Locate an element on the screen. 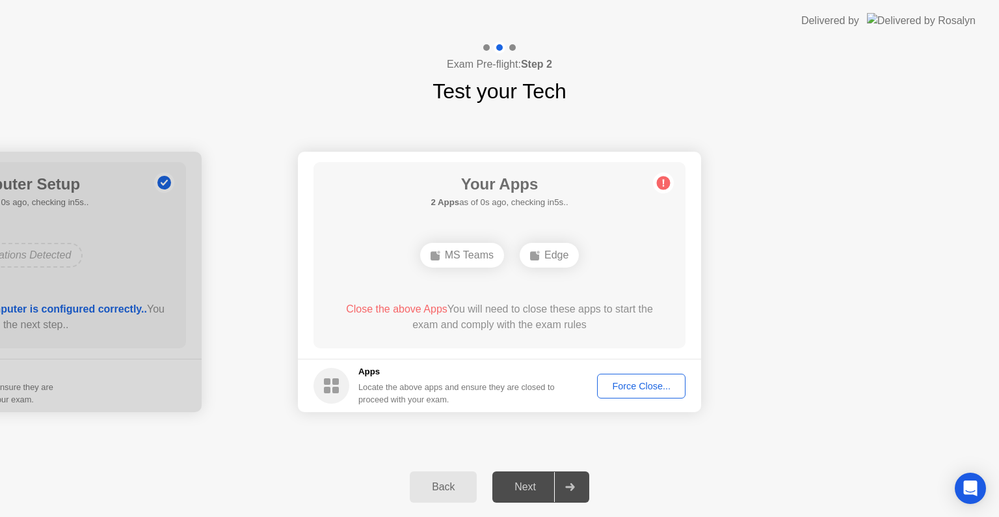 Image resolution: width=999 pixels, height=517 pixels. h5: as of 0s ago, checking in5s.. is located at coordinates (499, 202).